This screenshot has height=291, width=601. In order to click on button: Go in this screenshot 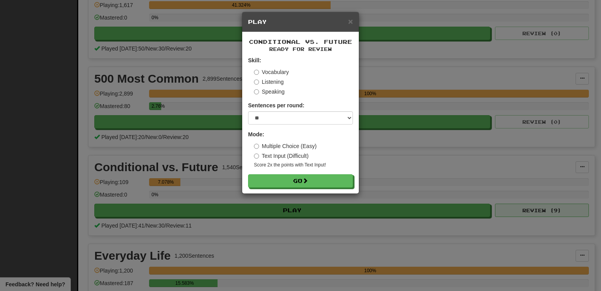, I will do `click(301, 181)`.